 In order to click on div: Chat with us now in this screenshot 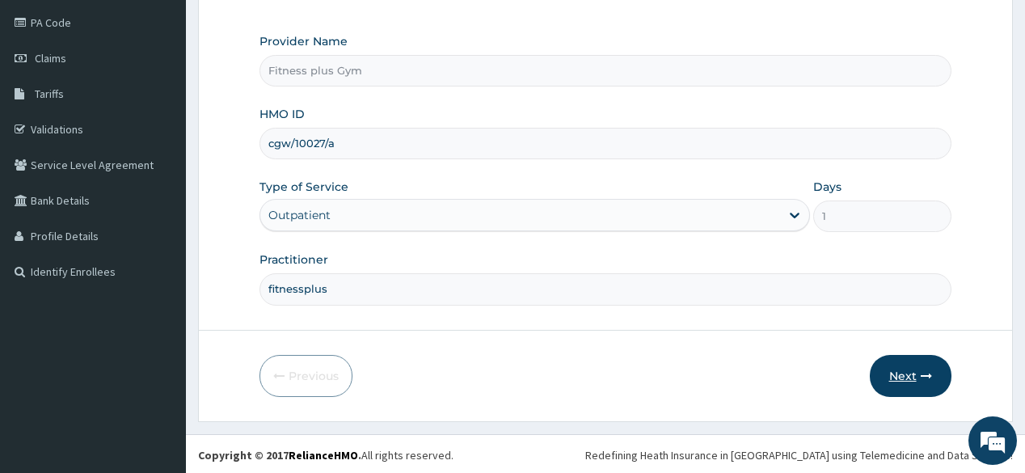, I will do `click(178, 101)`.